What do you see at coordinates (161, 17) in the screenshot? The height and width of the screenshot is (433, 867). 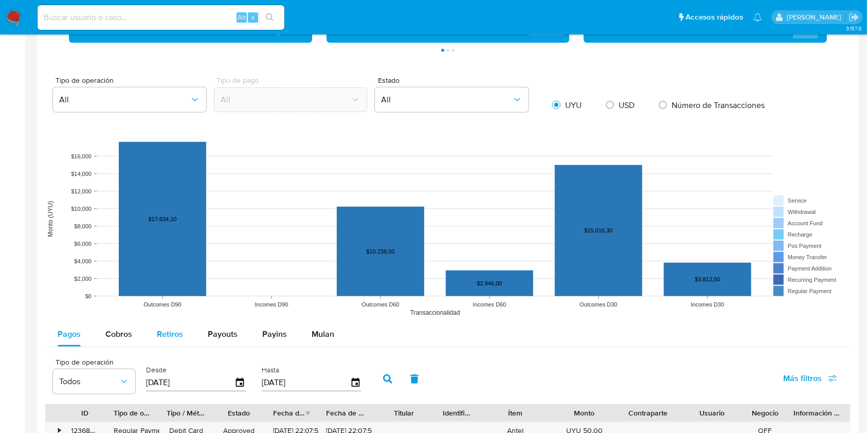 I see `input: Buscar usuario o caso...` at bounding box center [161, 17].